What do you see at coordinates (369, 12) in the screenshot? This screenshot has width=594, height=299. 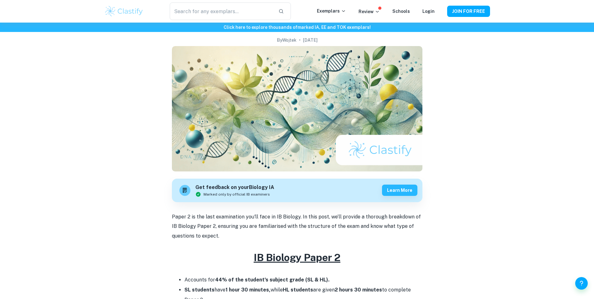 I see `p: Review` at bounding box center [369, 12].